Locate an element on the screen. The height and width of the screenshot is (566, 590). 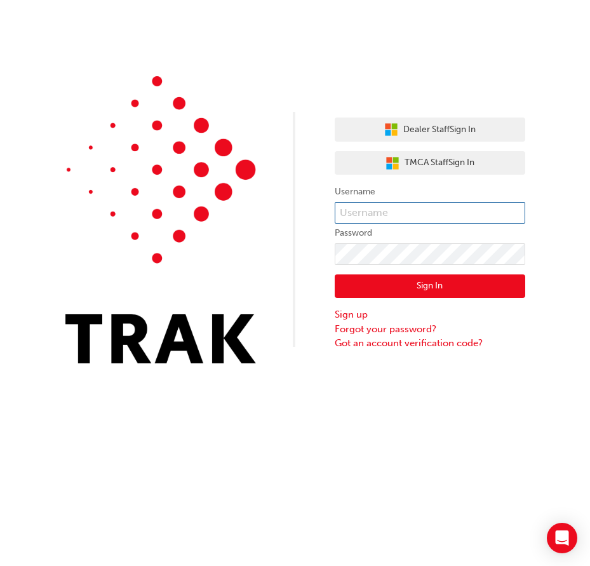
button: TMCA StaffSign In is located at coordinates (430, 163).